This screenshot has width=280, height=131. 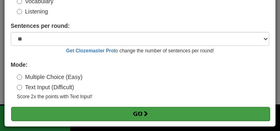 What do you see at coordinates (50, 77) in the screenshot?
I see `label: Multiple Choice (Easy)` at bounding box center [50, 77].